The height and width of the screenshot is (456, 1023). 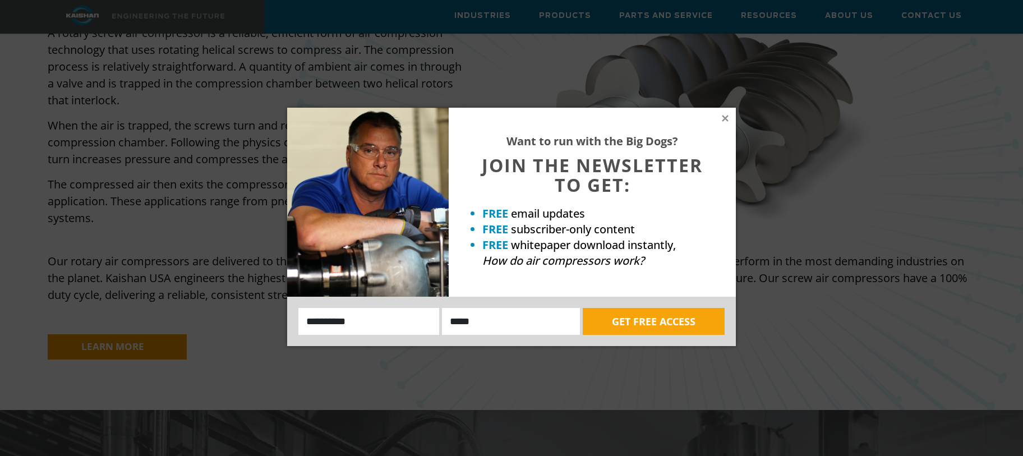 I want to click on em: How do air compressors work?, so click(x=563, y=260).